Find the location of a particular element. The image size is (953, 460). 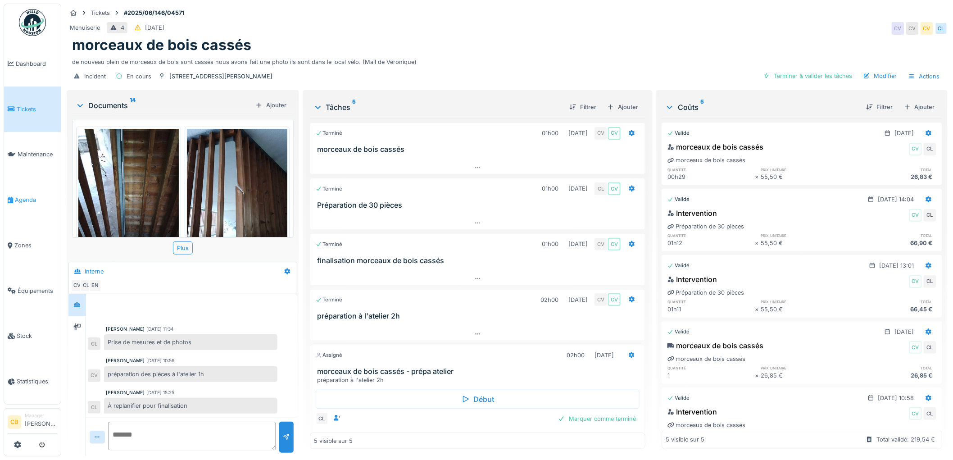

a: Stock is located at coordinates (32, 336).